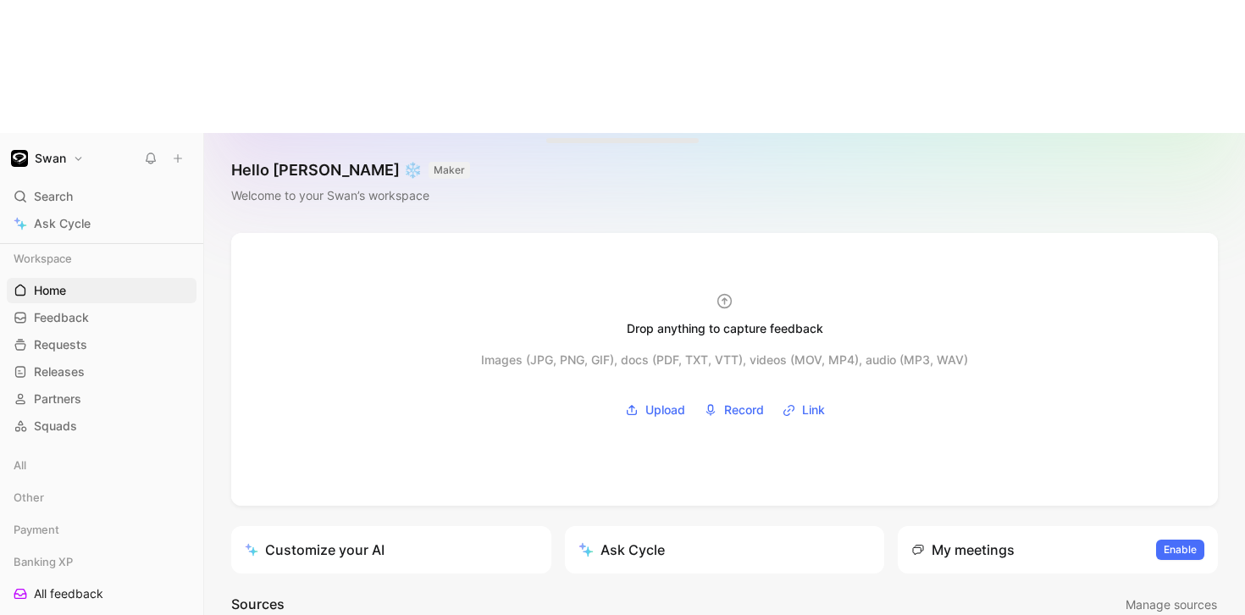 Image resolution: width=1245 pixels, height=615 pixels. Describe the element at coordinates (725, 329) in the screenshot. I see `div: Drop anything to capture feedback` at that location.